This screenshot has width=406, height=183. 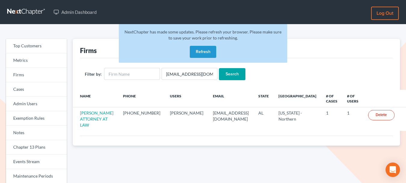 I want to click on th: # of Cases, so click(x=332, y=98).